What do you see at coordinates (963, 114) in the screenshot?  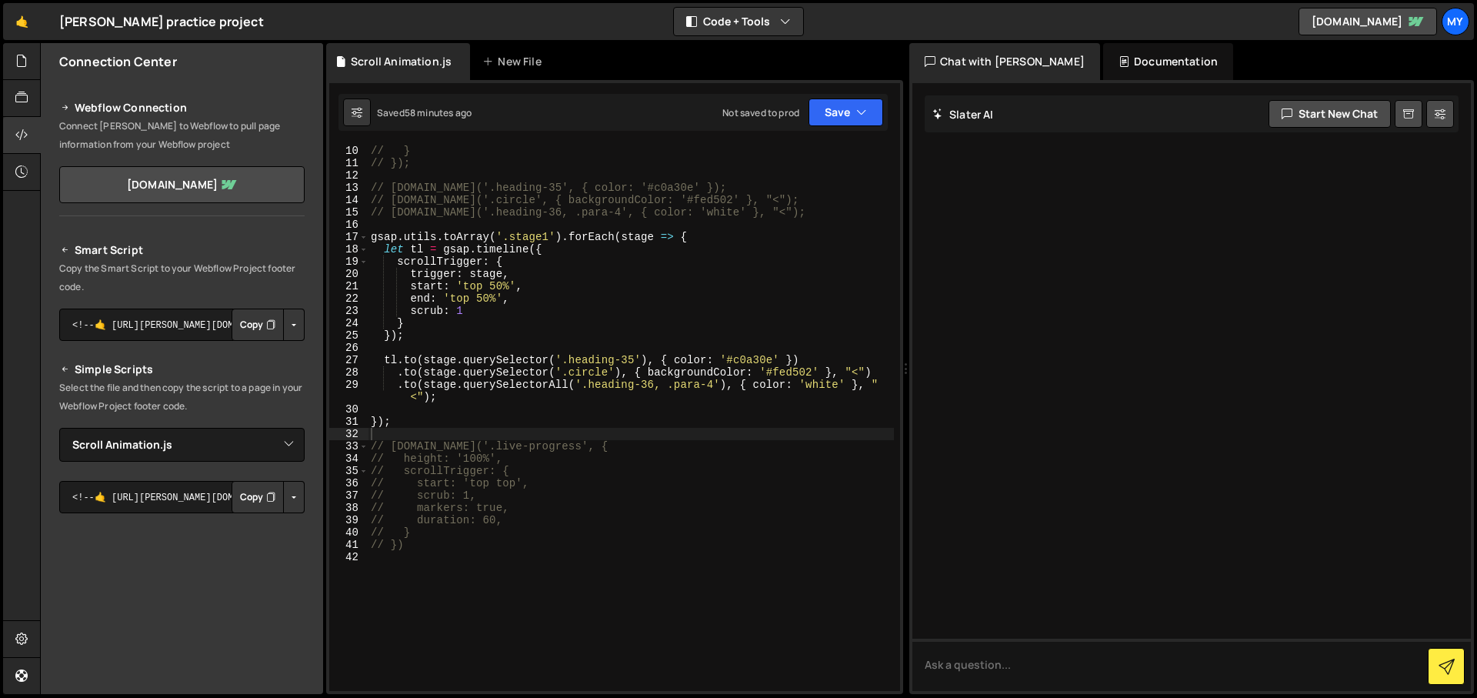 I see `h2: Slater AI` at bounding box center [963, 114].